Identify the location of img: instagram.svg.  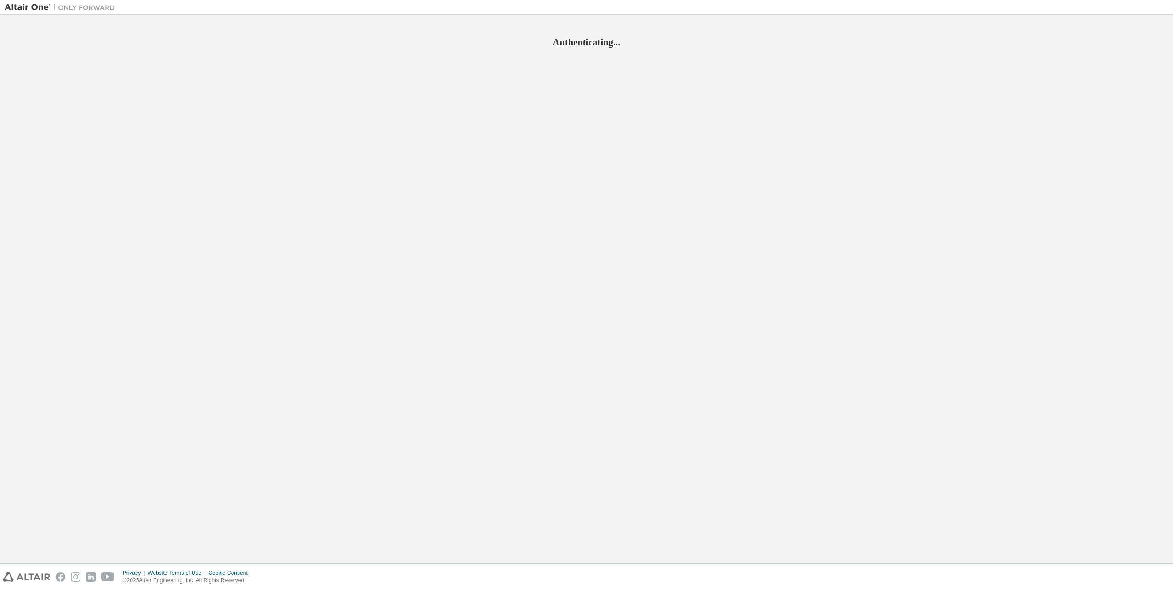
(75, 577).